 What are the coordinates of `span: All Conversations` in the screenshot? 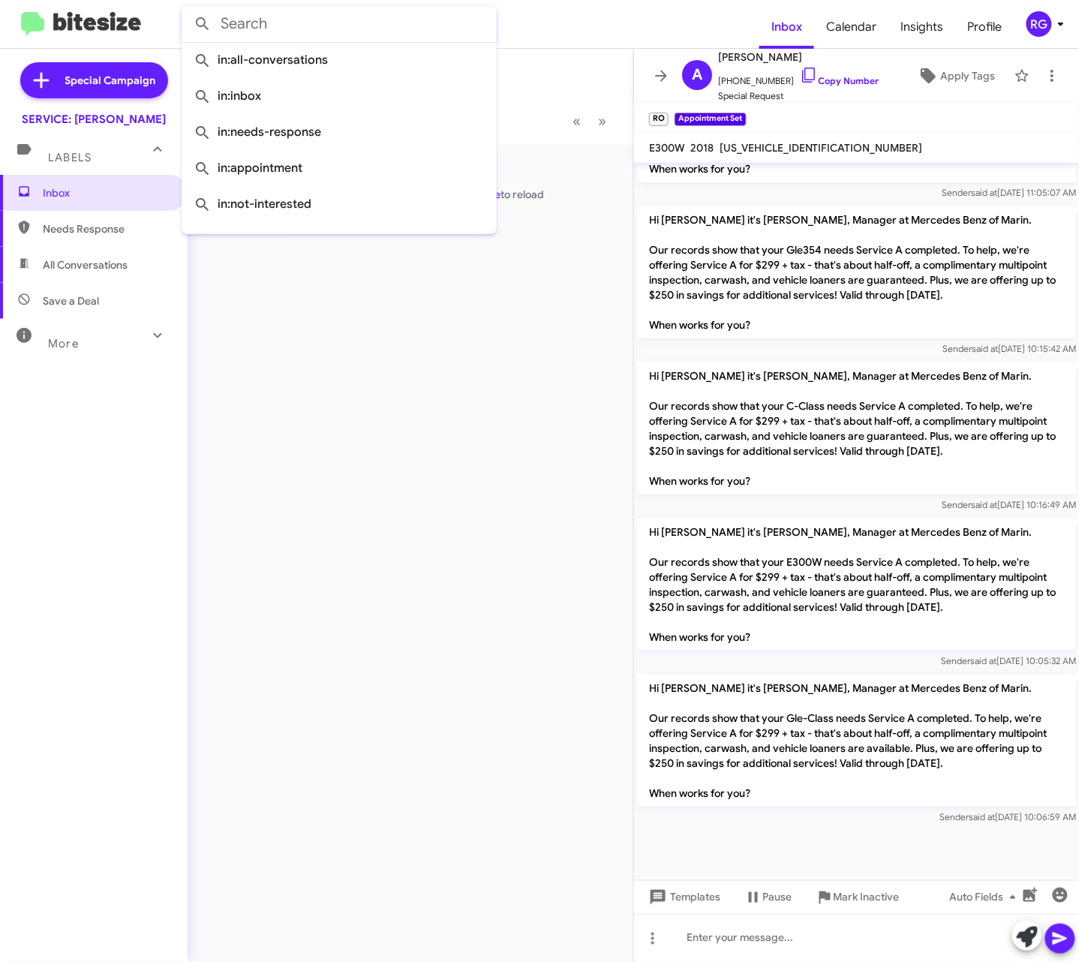 It's located at (85, 265).